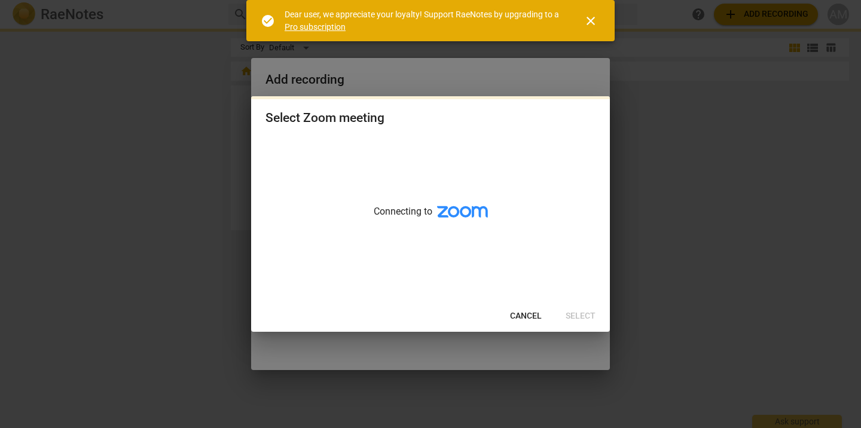  What do you see at coordinates (526, 316) in the screenshot?
I see `button: Cancel` at bounding box center [526, 316].